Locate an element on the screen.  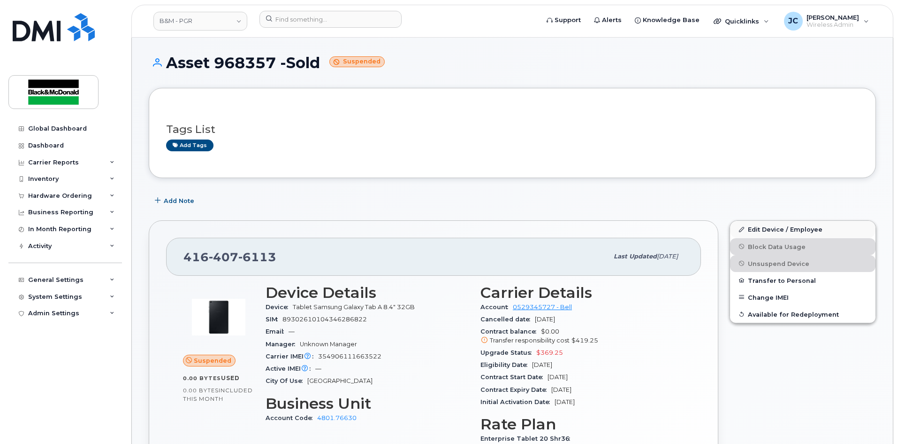
span: Enterprise Tablet 20 Shr36 is located at coordinates (528, 438).